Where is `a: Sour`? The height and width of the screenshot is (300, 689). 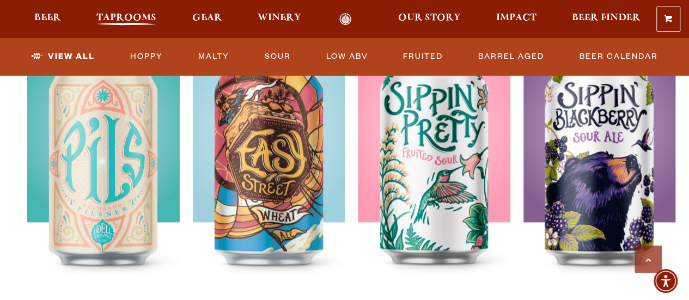 a: Sour is located at coordinates (278, 57).